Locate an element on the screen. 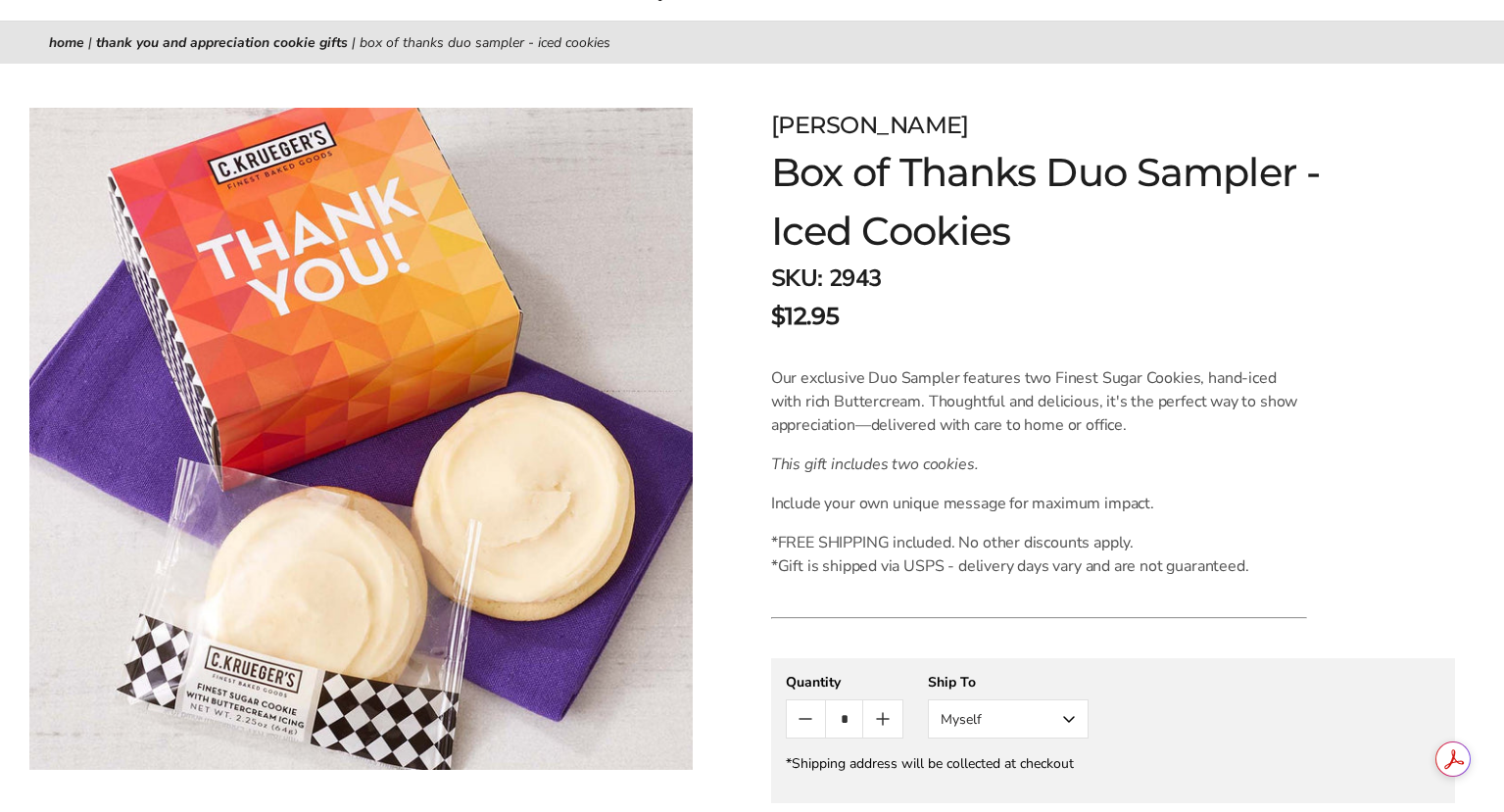 The height and width of the screenshot is (812, 1504). a: Thank You and Appreciation Cookie Gifts is located at coordinates (222, 42).